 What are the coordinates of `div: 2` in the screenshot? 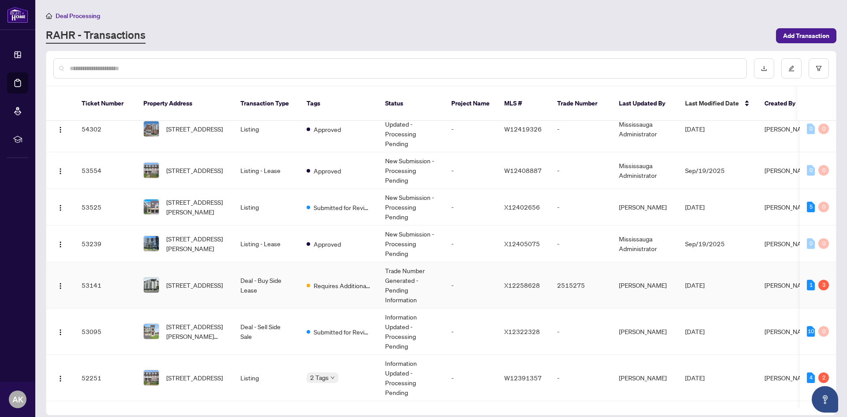 It's located at (824, 378).